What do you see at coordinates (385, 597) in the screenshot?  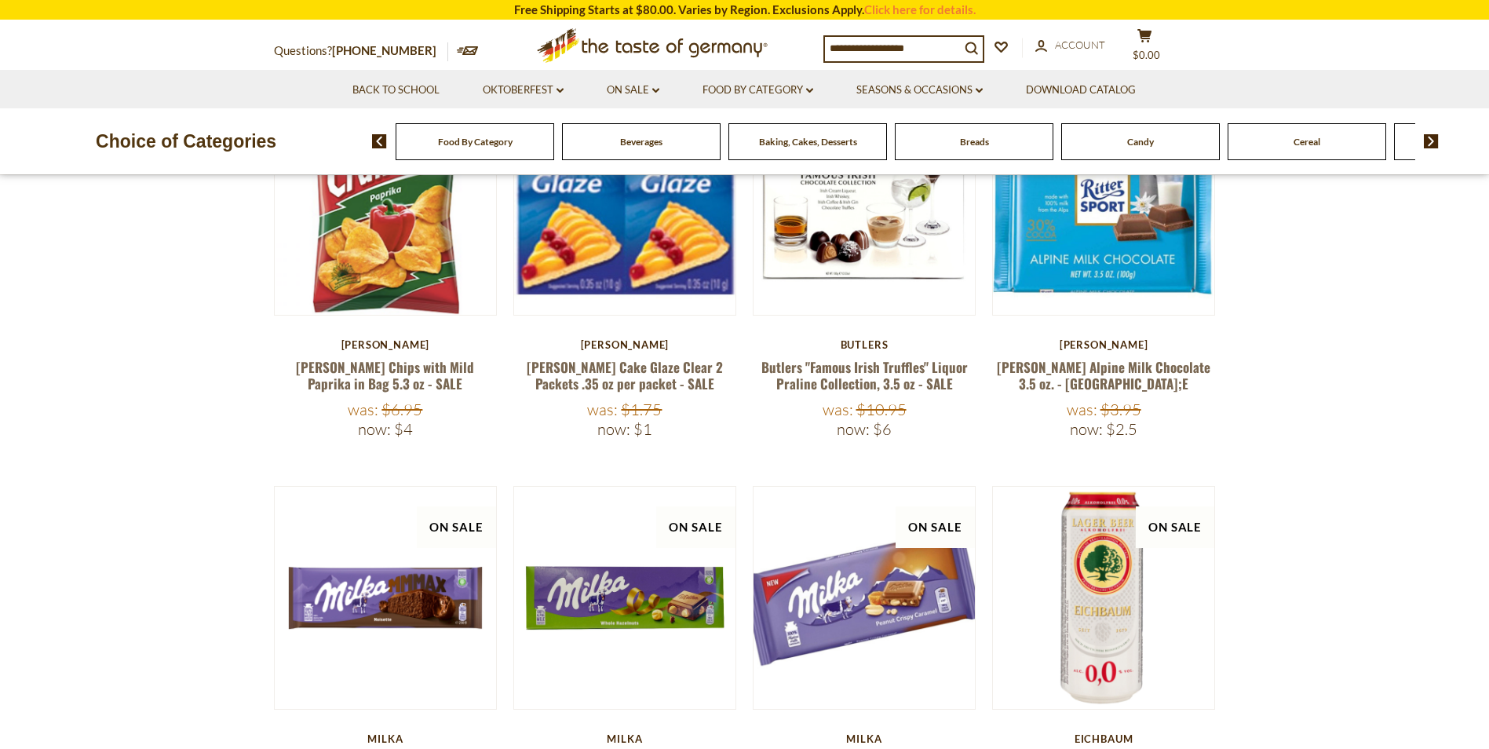 I see `img: MilkaMMMAX Noisette, 10.5oz - made in Austria - SALE` at bounding box center [385, 597].